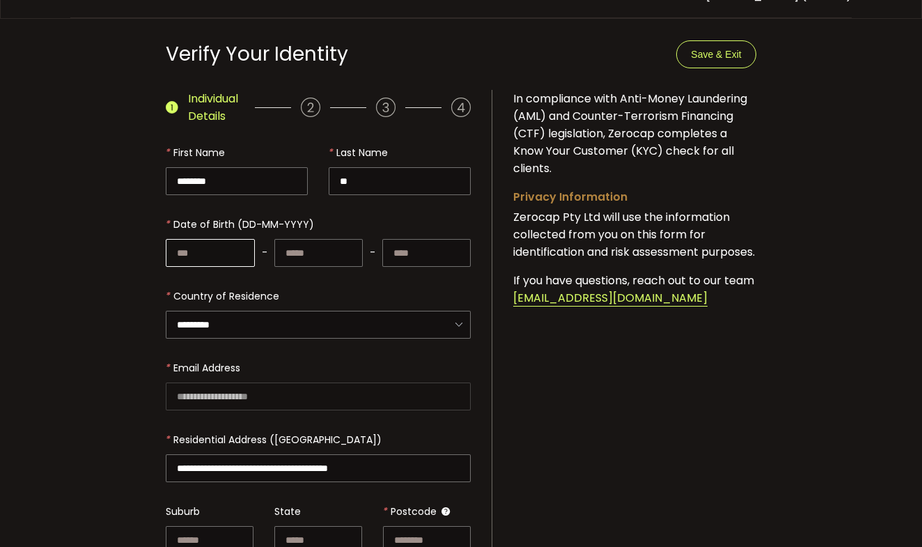  Describe the element at coordinates (217, 107) in the screenshot. I see `span: Individual Details` at that location.